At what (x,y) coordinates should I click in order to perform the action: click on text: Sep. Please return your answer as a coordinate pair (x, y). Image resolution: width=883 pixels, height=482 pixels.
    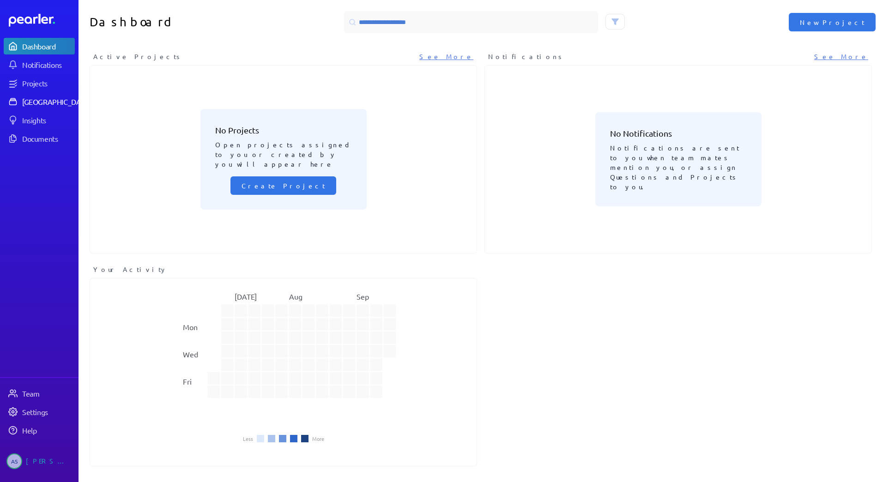
    Looking at the image, I should click on (363, 296).